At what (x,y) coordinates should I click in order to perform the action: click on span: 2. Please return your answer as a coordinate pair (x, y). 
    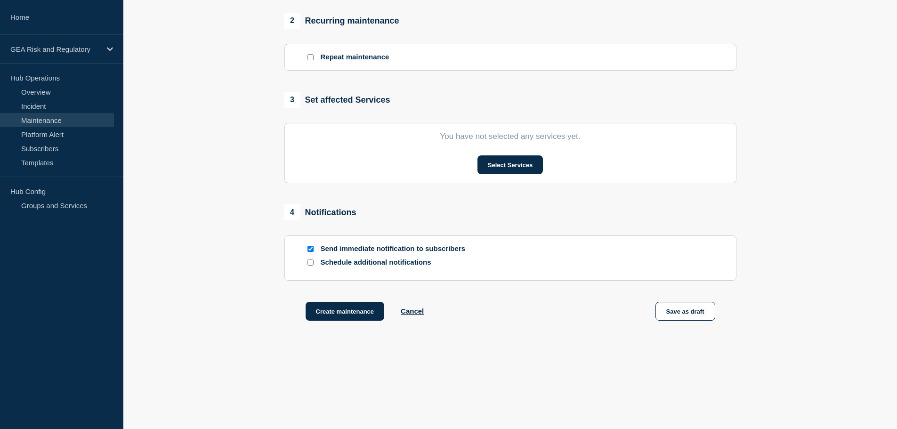
    Looking at the image, I should click on (293, 21).